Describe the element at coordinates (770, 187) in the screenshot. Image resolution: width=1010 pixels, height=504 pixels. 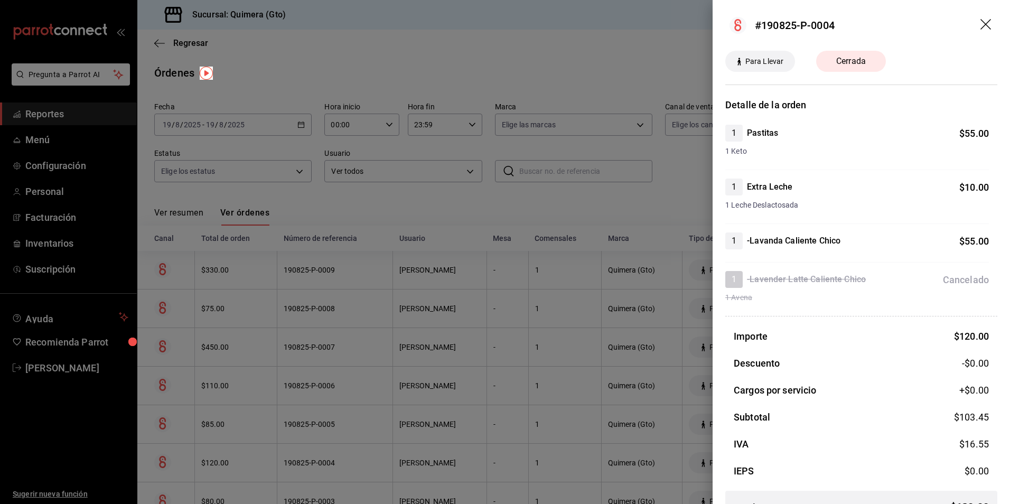
I see `h4: Extra Leche` at that location.